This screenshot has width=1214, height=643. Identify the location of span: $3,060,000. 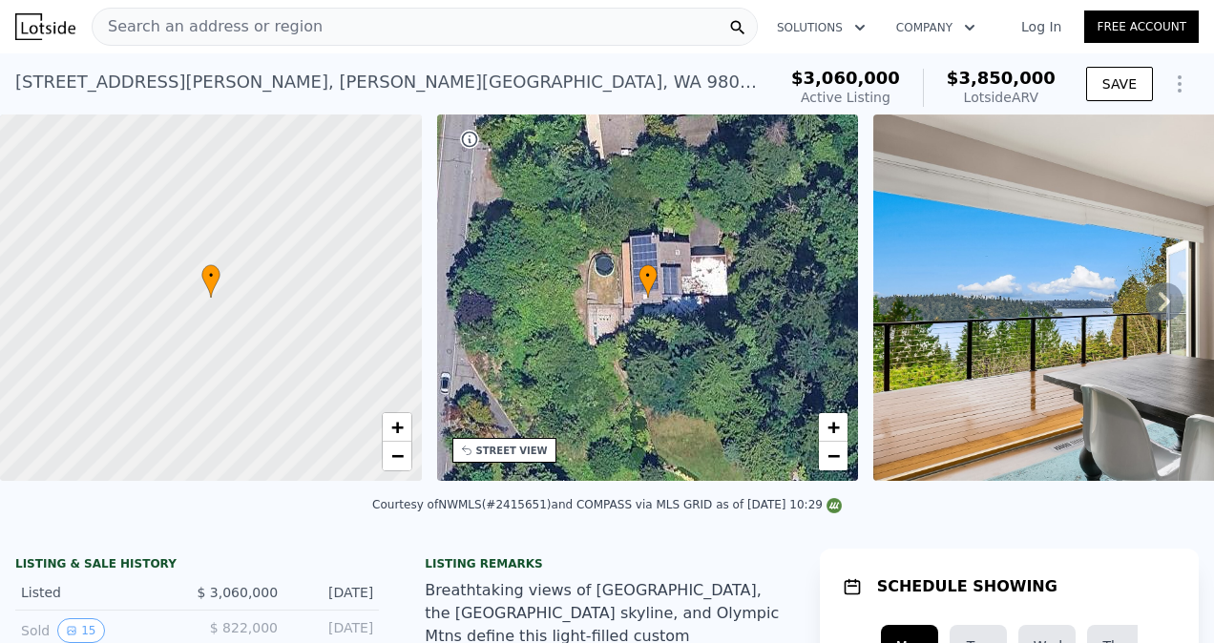
(845, 77).